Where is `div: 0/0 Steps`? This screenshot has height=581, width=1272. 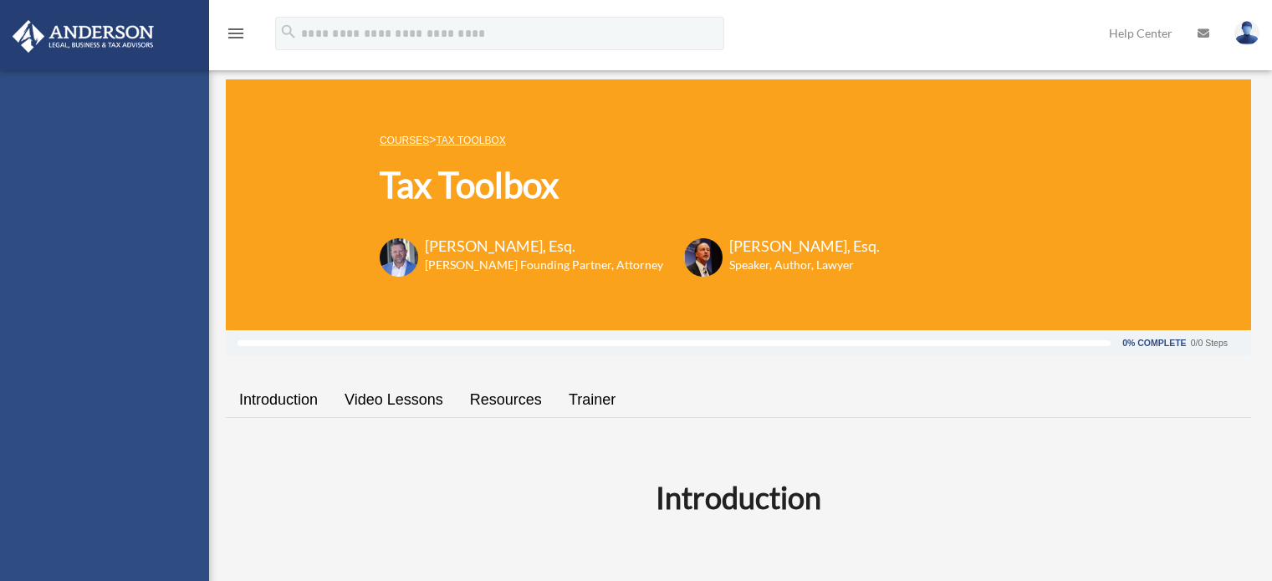 div: 0/0 Steps is located at coordinates (1210, 343).